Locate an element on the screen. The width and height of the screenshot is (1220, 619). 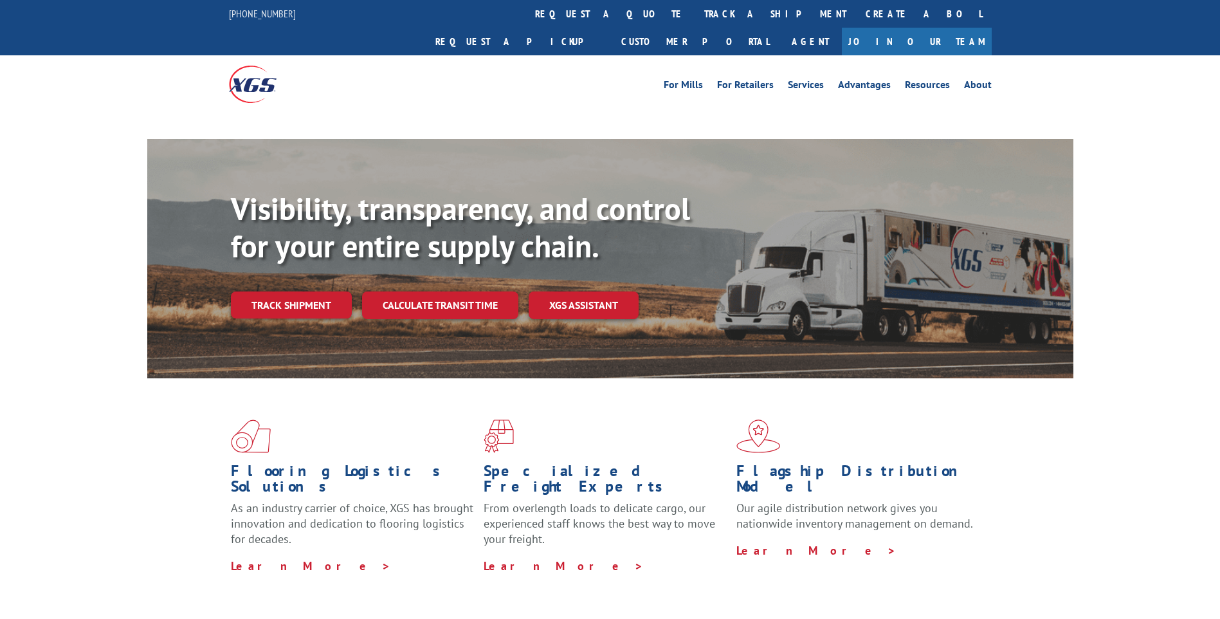
a: Customer Portal is located at coordinates (695, 41).